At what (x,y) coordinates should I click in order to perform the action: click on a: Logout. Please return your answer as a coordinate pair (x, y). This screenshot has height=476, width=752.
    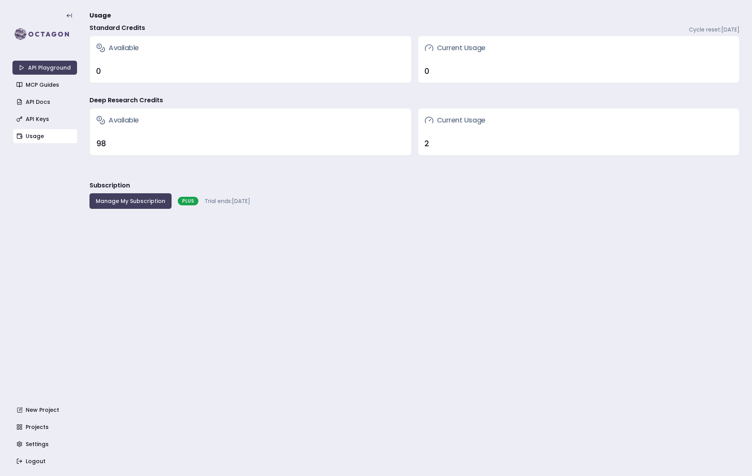
    Looking at the image, I should click on (45, 461).